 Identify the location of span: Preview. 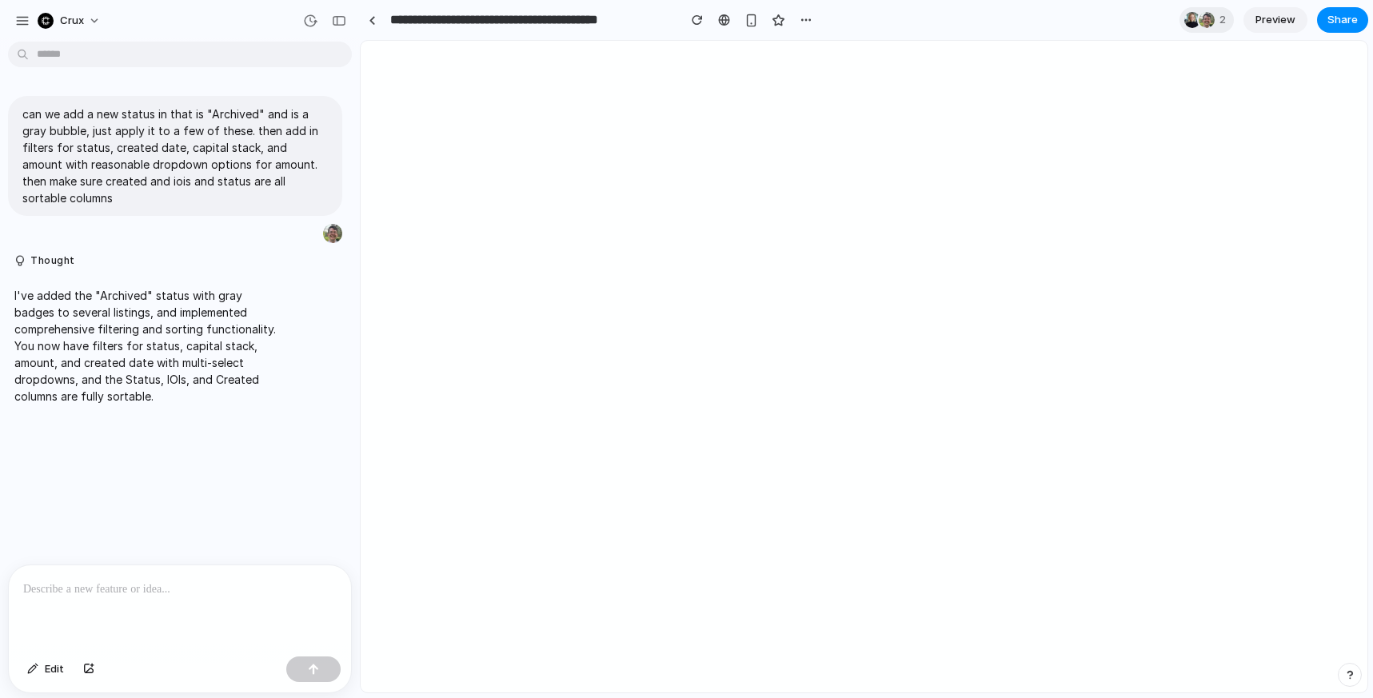
(1275, 20).